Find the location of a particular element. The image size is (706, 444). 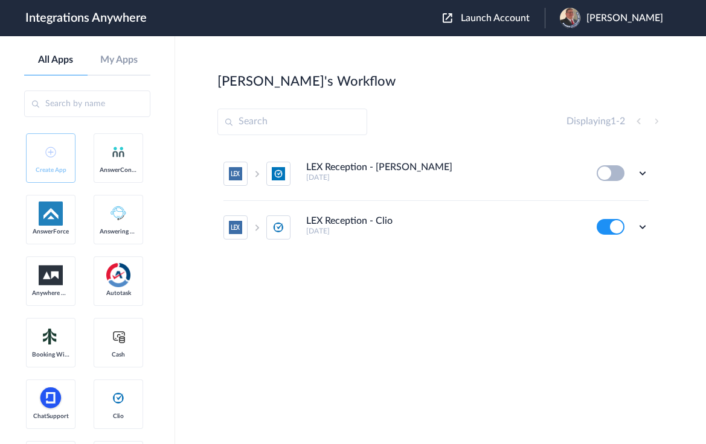

span: Create App is located at coordinates (51, 170).